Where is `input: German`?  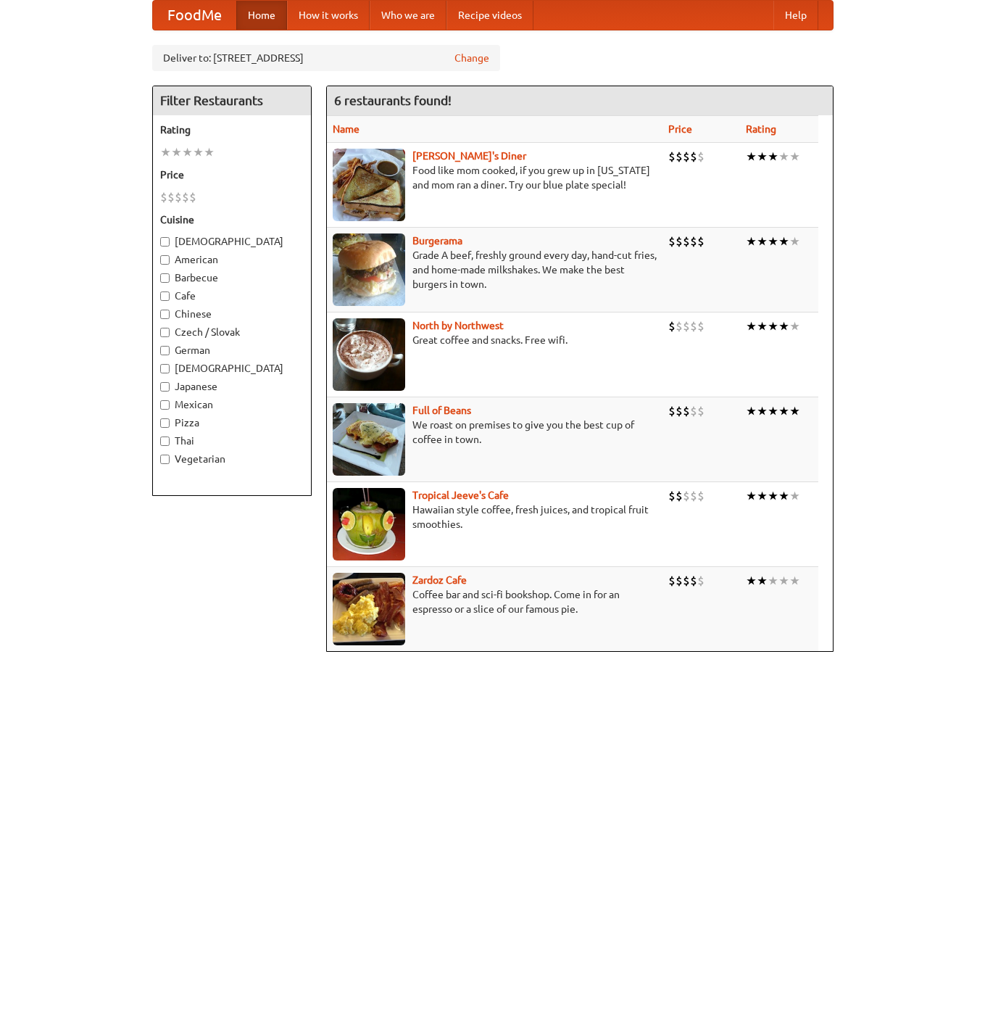
input: German is located at coordinates (165, 350).